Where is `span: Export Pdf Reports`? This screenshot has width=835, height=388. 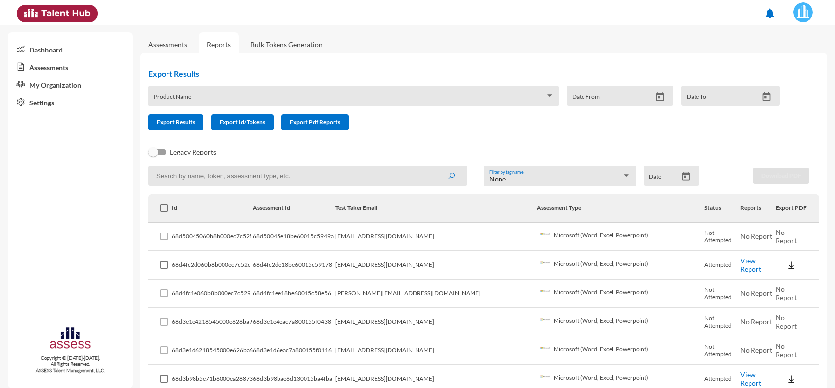 span: Export Pdf Reports is located at coordinates (315, 122).